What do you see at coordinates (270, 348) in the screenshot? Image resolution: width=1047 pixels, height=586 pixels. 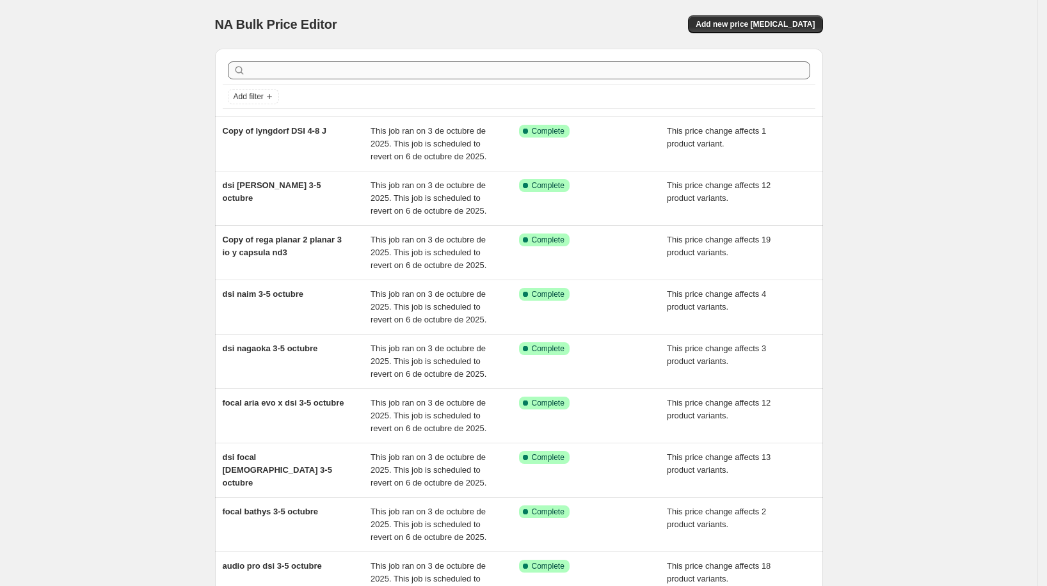 I see `span: dsi nagaoka 3-5 octubre` at bounding box center [270, 348].